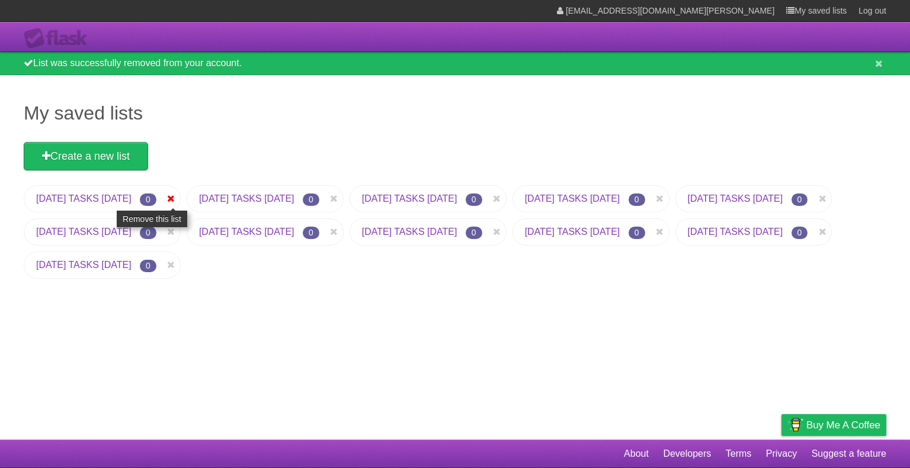  What do you see at coordinates (781, 454) in the screenshot?
I see `a: Privacy` at bounding box center [781, 454].